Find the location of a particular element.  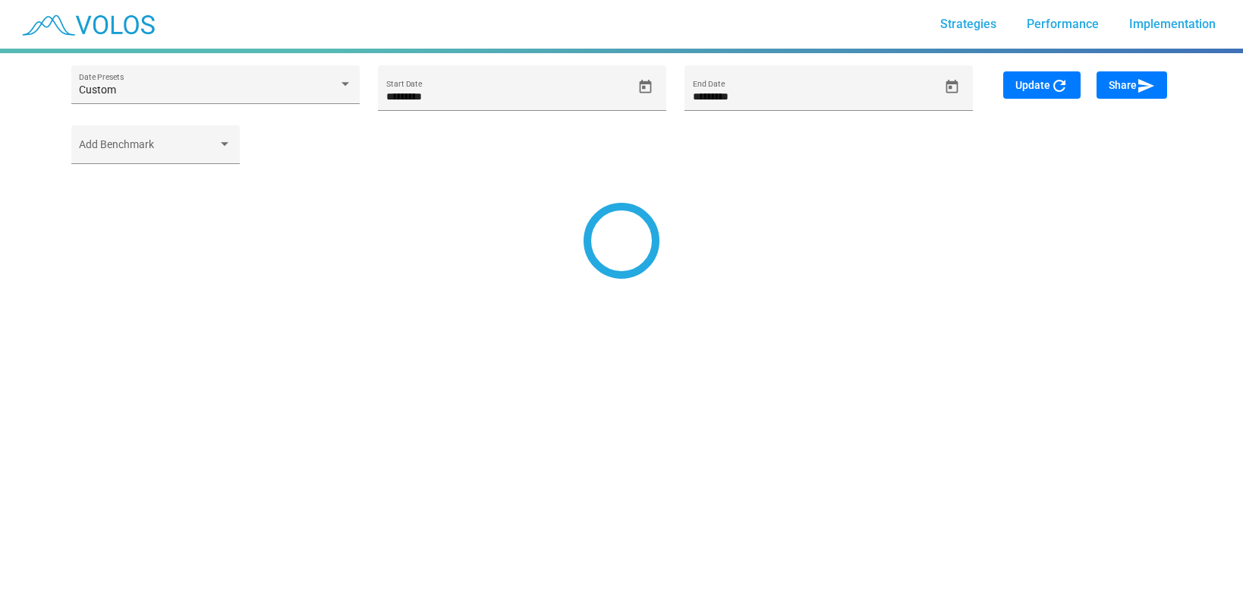

a: Implementation is located at coordinates (1173, 24).